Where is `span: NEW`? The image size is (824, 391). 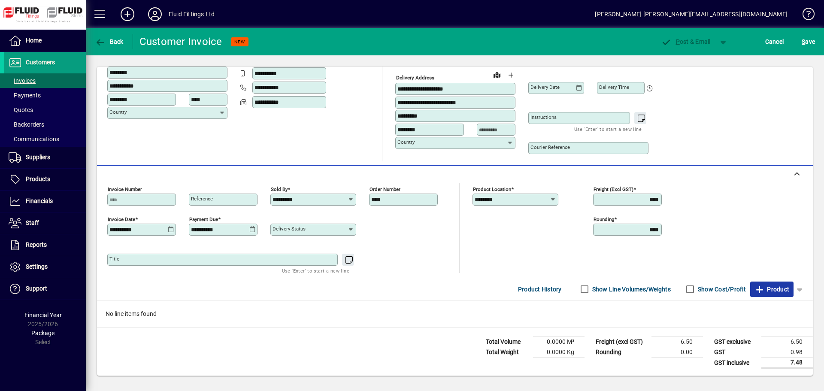 span: NEW is located at coordinates (239, 42).